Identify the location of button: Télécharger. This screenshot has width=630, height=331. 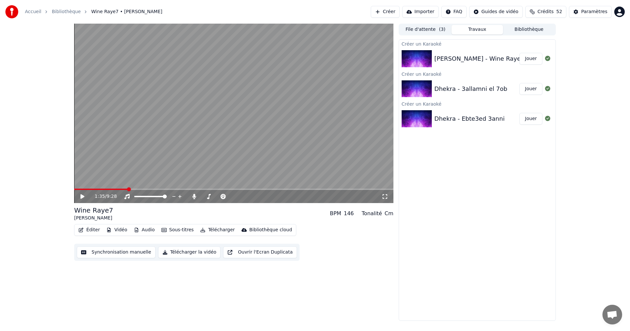
(217, 230).